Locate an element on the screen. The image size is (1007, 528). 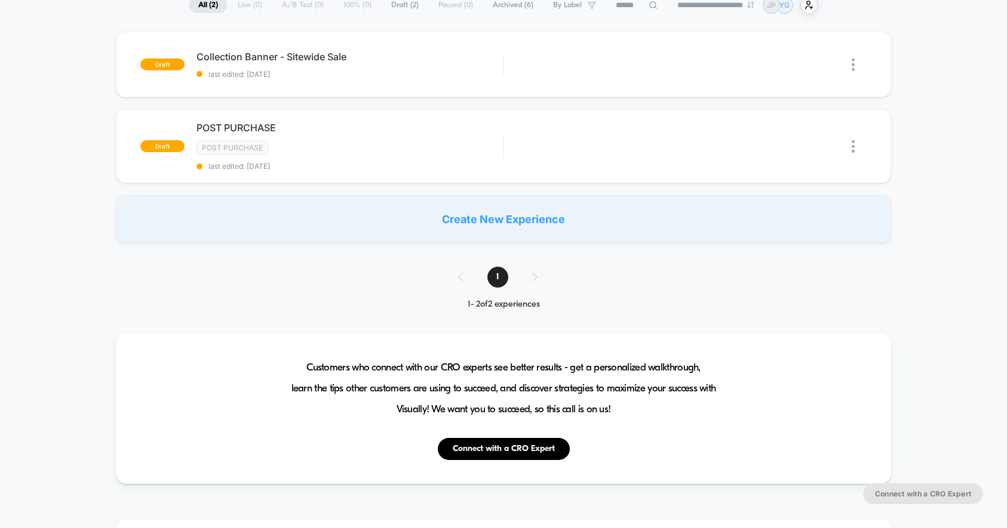
div: Create New Experience is located at coordinates (503, 219).